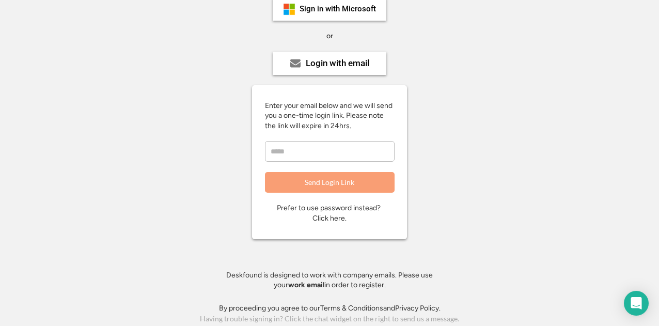 The height and width of the screenshot is (326, 659). What do you see at coordinates (329, 182) in the screenshot?
I see `button: Send Login Link` at bounding box center [329, 182].